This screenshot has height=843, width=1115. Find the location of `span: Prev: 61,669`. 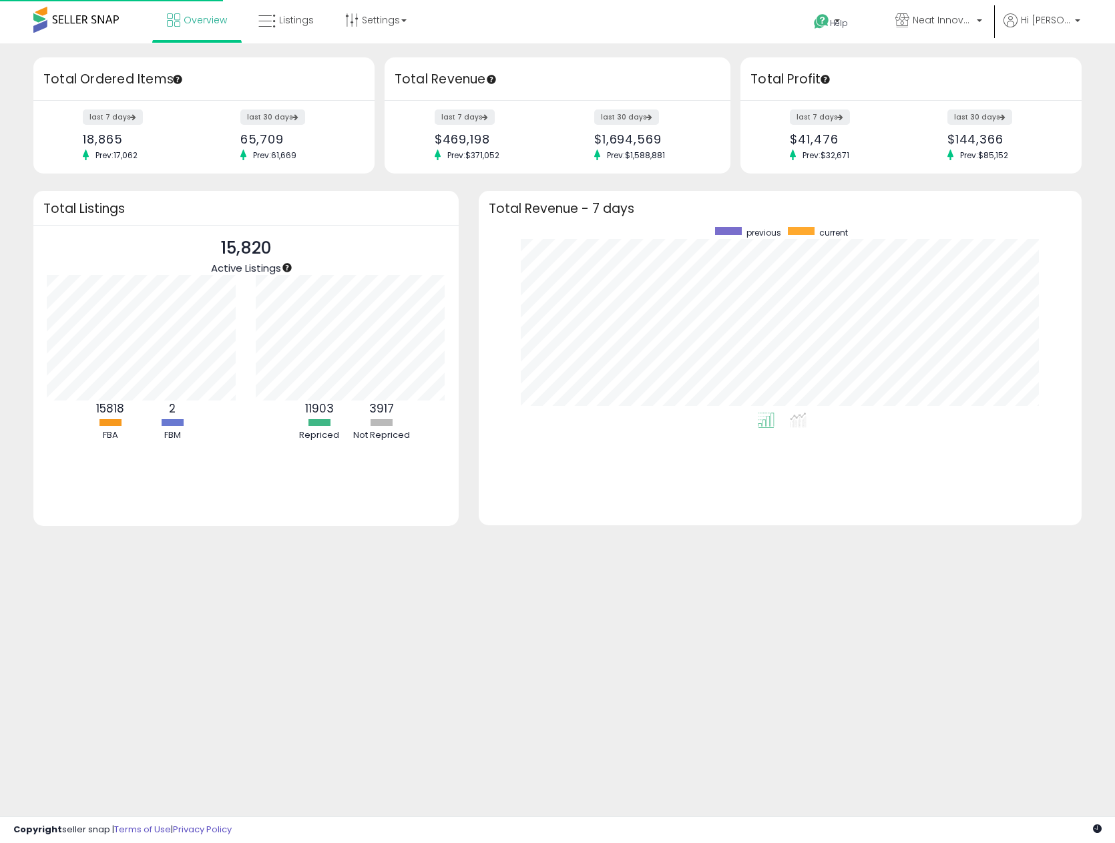

span: Prev: 61,669 is located at coordinates (274, 155).